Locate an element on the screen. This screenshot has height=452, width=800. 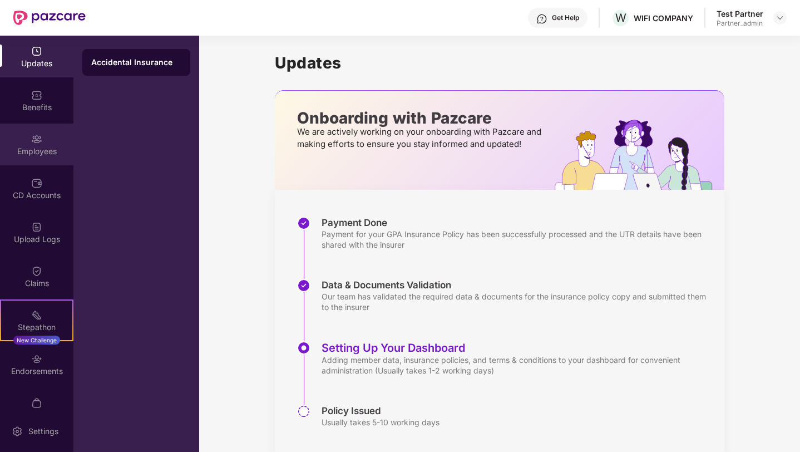
div: Stepathon is located at coordinates (37, 327).